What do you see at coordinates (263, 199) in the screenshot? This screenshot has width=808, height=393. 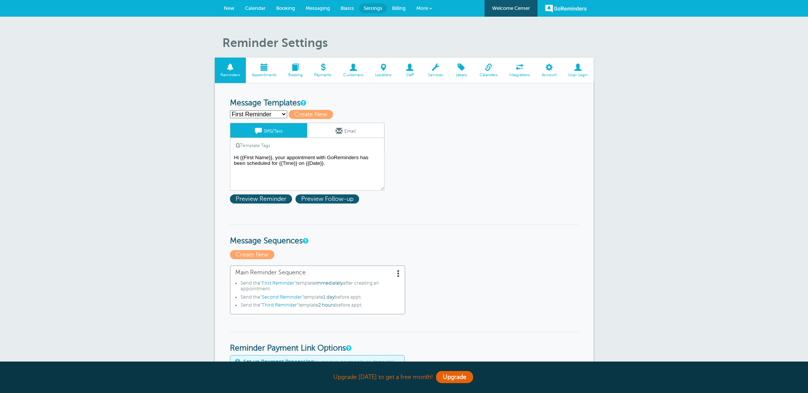 I see `a: Preview Reminder` at bounding box center [263, 199].